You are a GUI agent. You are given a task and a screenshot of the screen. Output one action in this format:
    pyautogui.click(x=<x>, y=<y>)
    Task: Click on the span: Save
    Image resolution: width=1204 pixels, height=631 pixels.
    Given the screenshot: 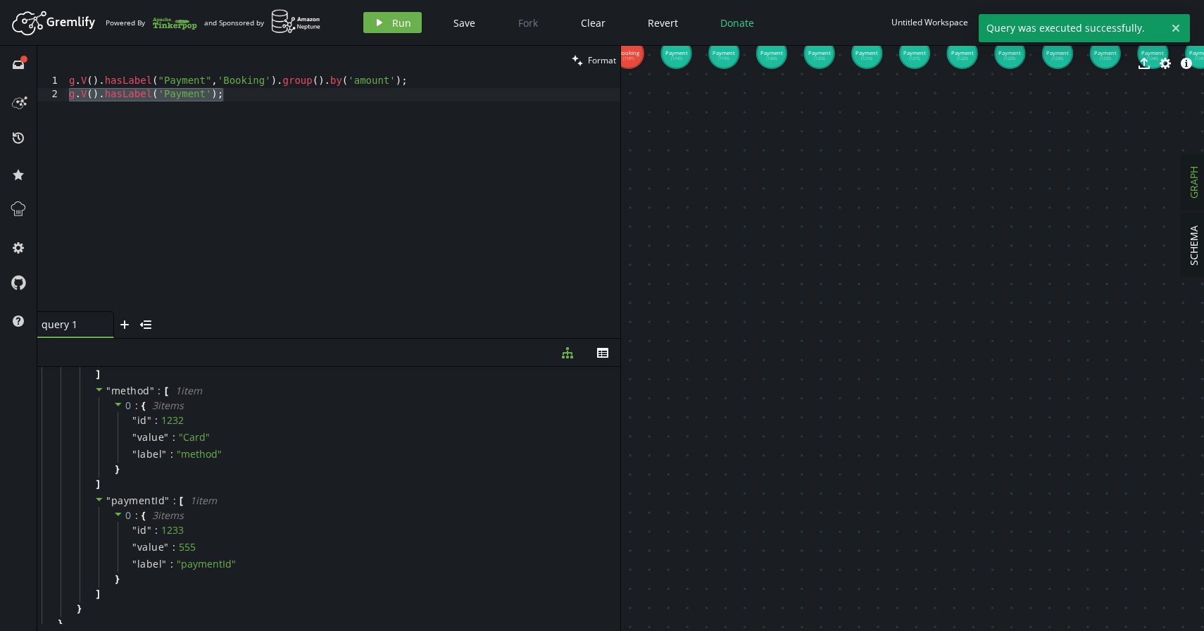 What is the action you would take?
    pyautogui.click(x=464, y=23)
    